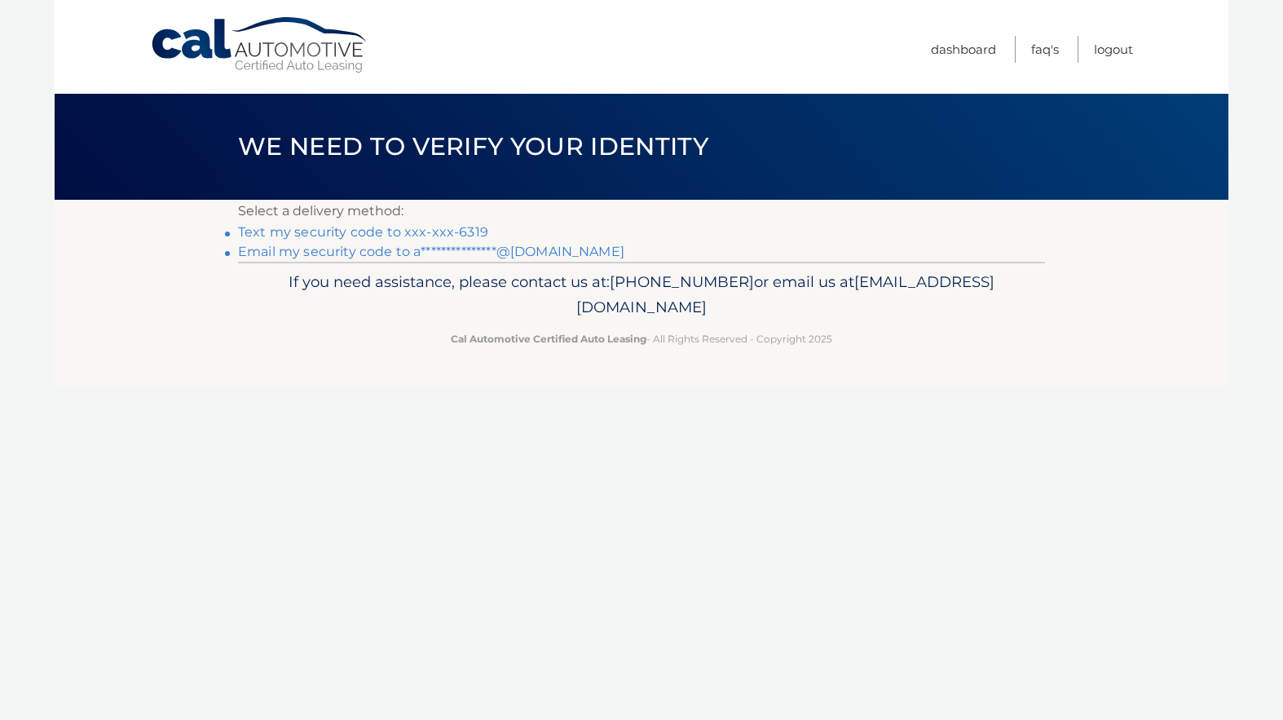 This screenshot has width=1283, height=720. What do you see at coordinates (473, 146) in the screenshot?
I see `span: We need to verify your identity` at bounding box center [473, 146].